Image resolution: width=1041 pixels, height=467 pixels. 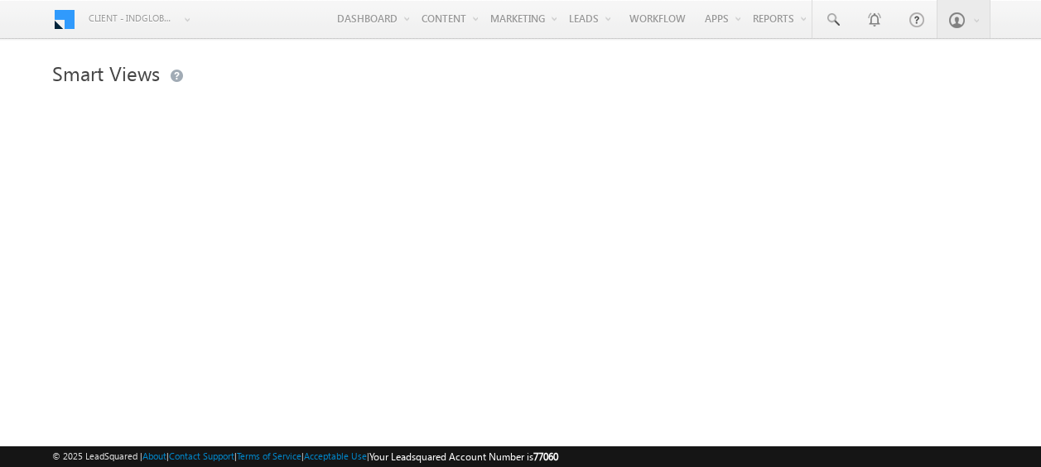 What do you see at coordinates (305, 457) in the screenshot?
I see `span: © 2025 LeadSquared | | | | |` at bounding box center [305, 457].